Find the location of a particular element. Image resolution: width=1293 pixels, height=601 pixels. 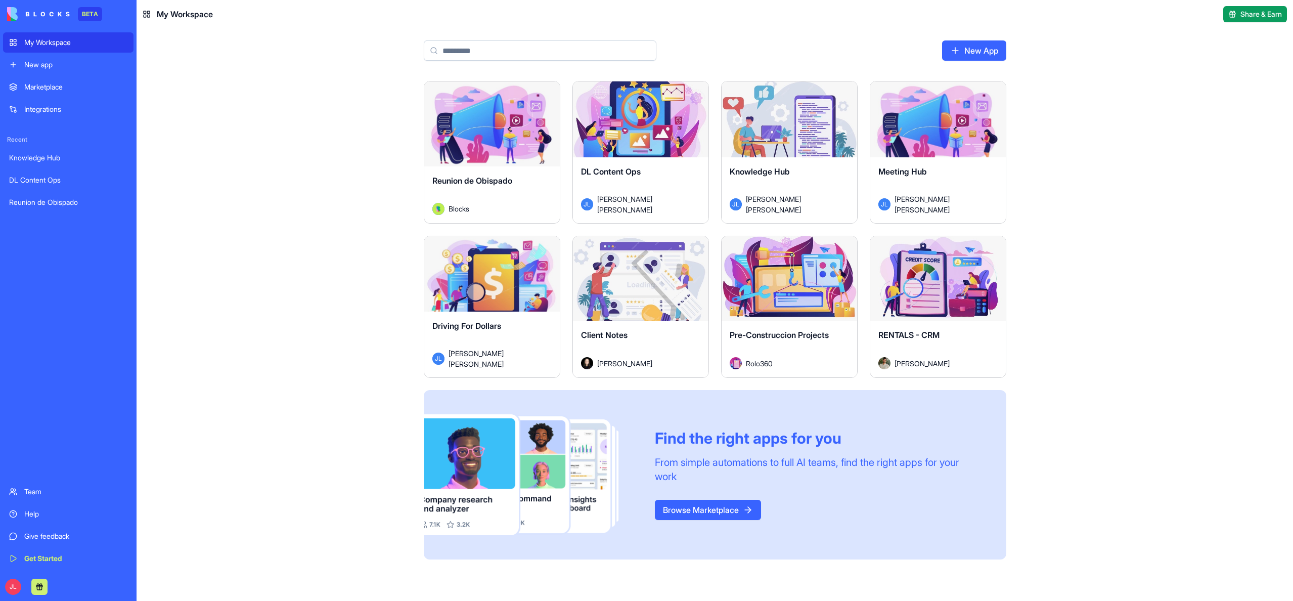

button: Share & Earn is located at coordinates (1255, 14).